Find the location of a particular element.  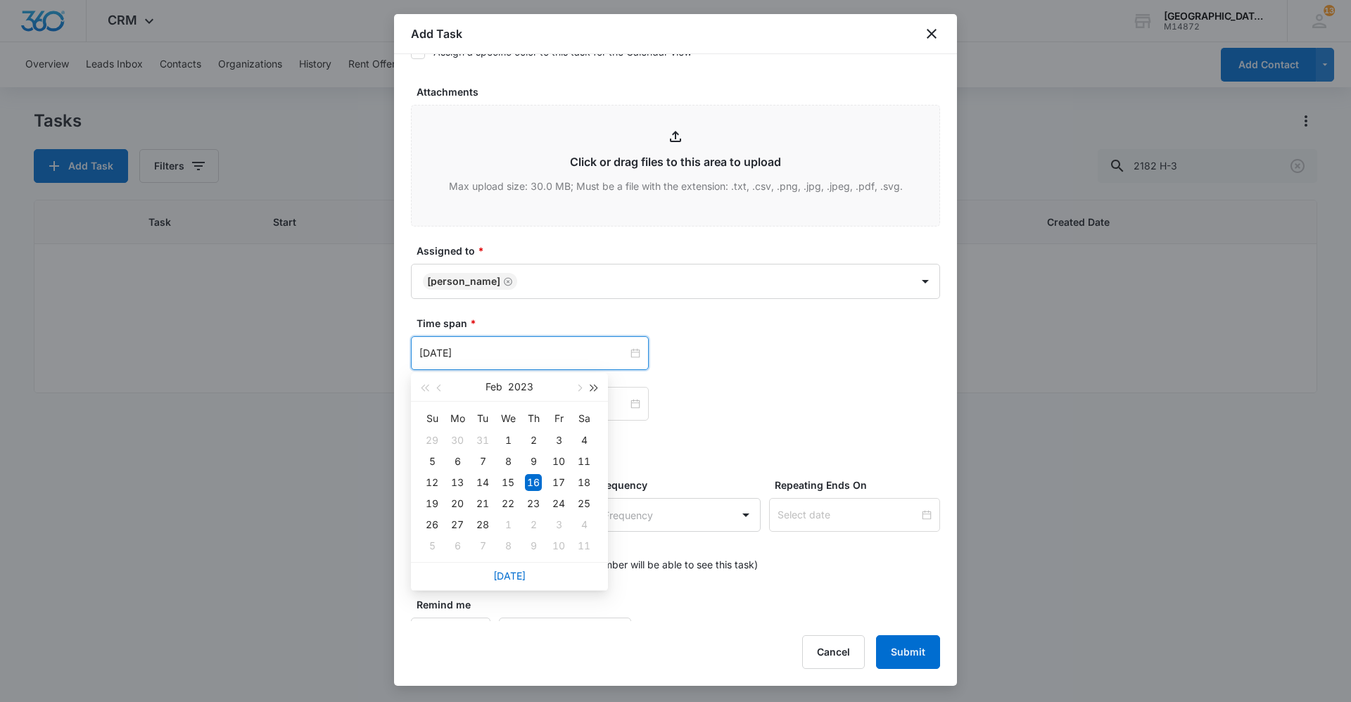

td: 2023-02-16 is located at coordinates (533, 483).